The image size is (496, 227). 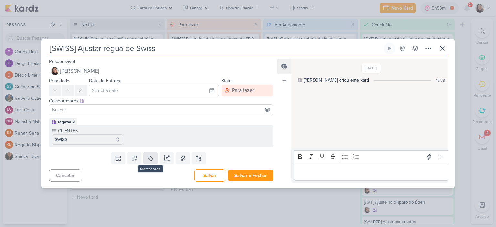 I want to click on div: Para fazer, so click(x=243, y=90).